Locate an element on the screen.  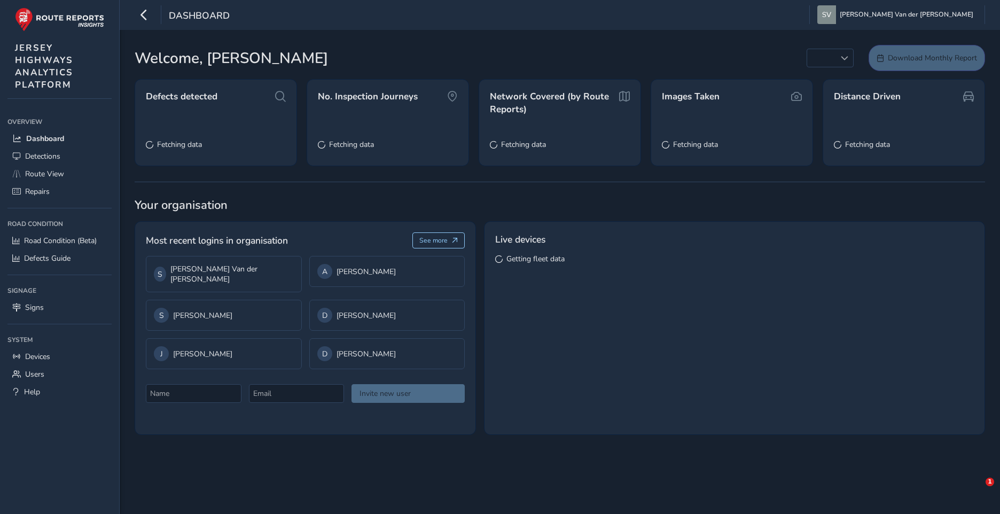
a: Repairs is located at coordinates (59, 191).